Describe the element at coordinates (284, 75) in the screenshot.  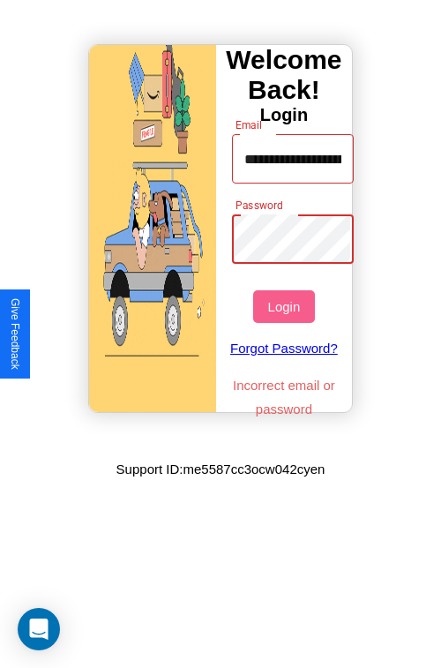
I see `h3: Welcome Back!` at that location.